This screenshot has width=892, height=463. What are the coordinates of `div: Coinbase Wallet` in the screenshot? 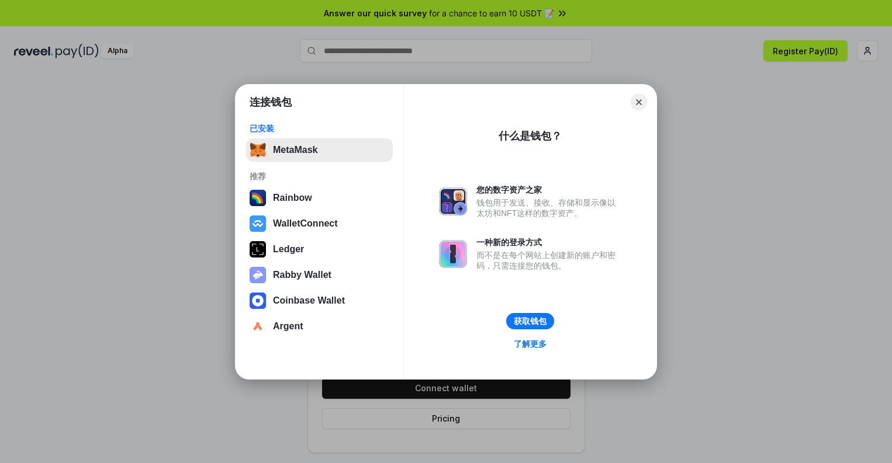 It's located at (309, 301).